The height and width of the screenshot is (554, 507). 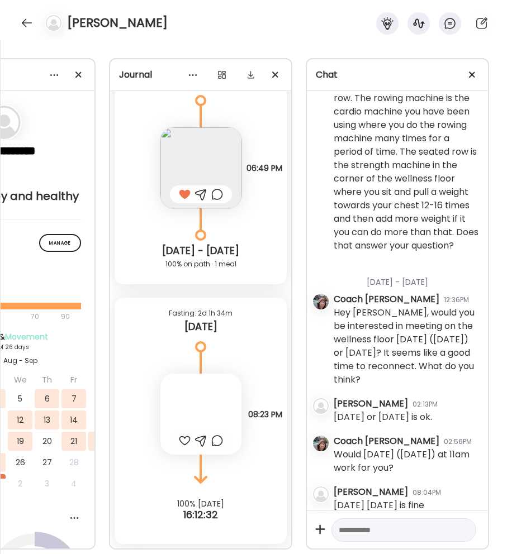 What do you see at coordinates (47, 442) in the screenshot?
I see `div: 20` at bounding box center [47, 442].